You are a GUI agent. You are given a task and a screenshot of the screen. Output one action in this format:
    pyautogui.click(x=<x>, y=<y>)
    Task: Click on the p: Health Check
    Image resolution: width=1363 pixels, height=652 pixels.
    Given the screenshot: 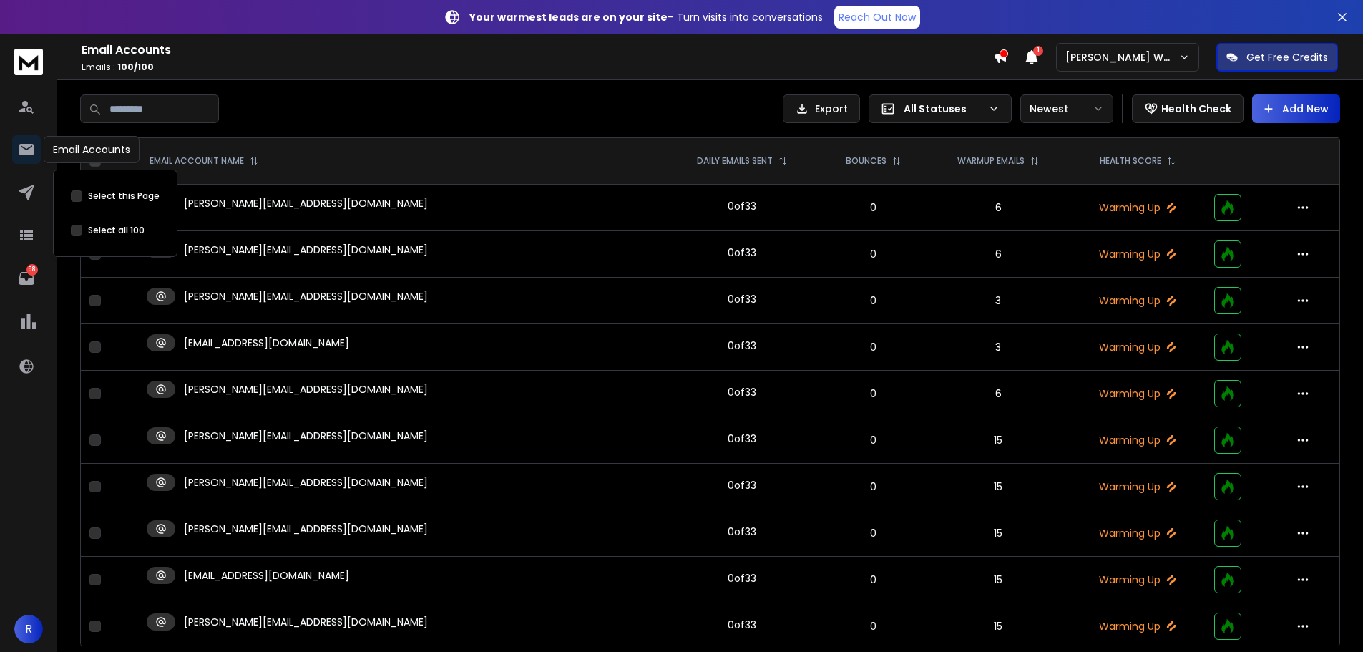 What is the action you would take?
    pyautogui.click(x=1196, y=109)
    